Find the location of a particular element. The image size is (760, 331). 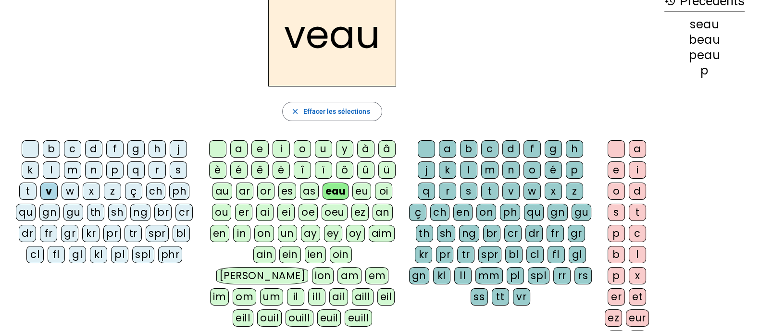

div: h is located at coordinates (157, 149).